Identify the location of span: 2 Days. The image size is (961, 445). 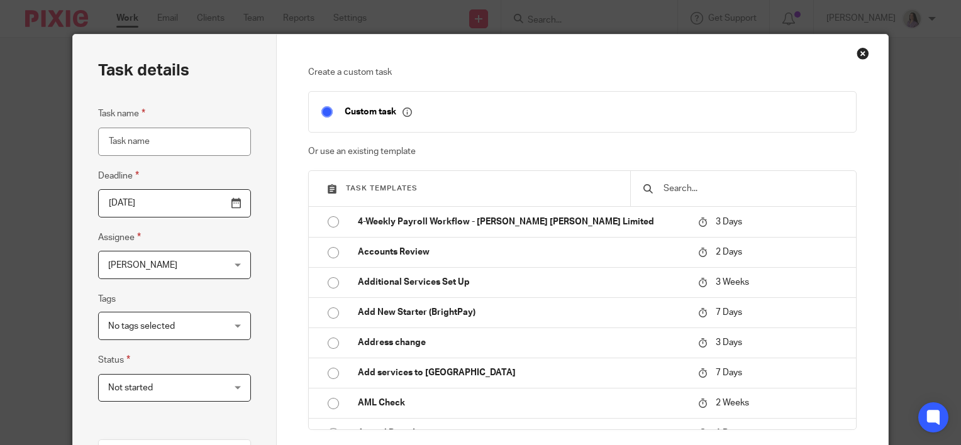
(729, 252).